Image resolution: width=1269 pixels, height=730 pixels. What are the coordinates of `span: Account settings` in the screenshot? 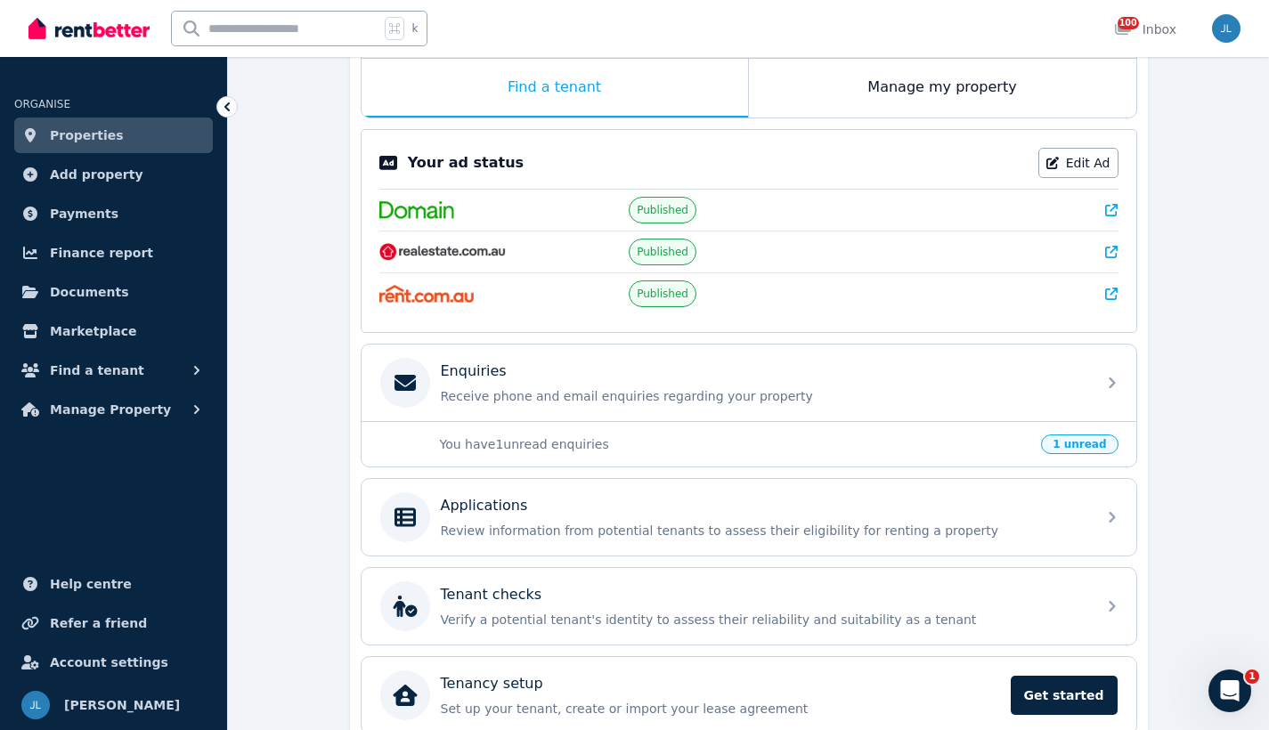 It's located at (109, 663).